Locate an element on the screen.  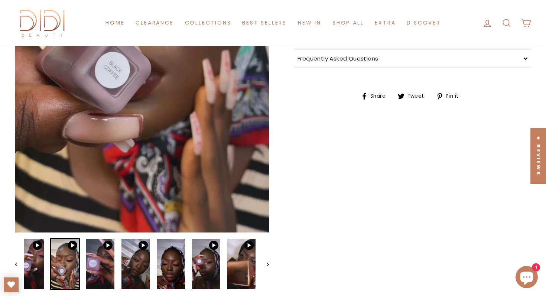
a: Best Sellers is located at coordinates (265, 23).